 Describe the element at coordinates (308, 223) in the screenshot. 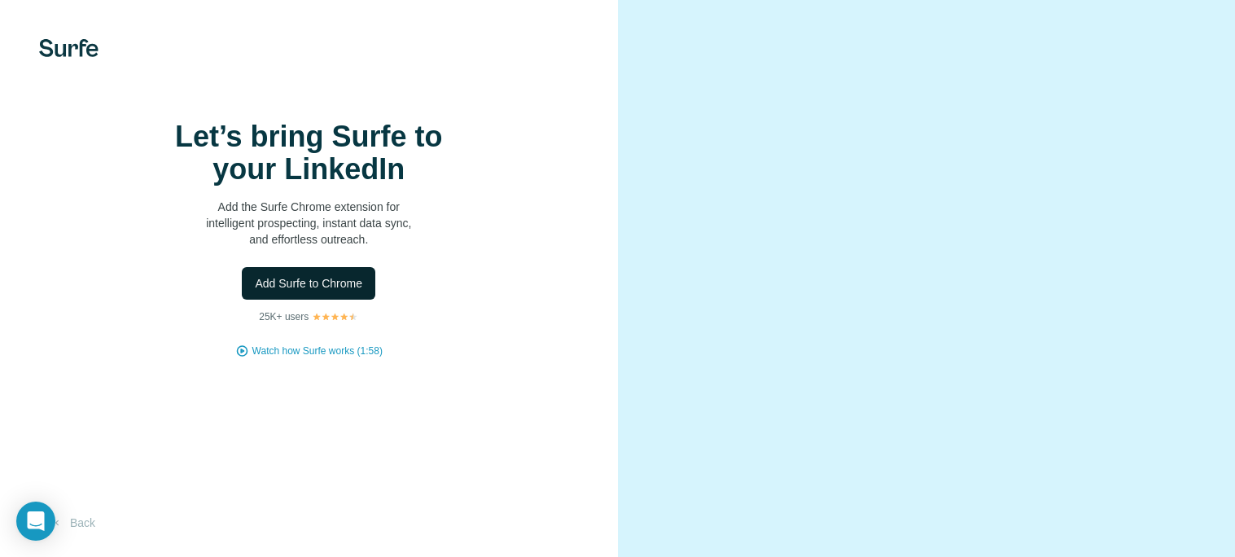

I see `p: Add the Surfe Chrome extension for intelligent prospecting, instant data sync, and effortless out...` at that location.